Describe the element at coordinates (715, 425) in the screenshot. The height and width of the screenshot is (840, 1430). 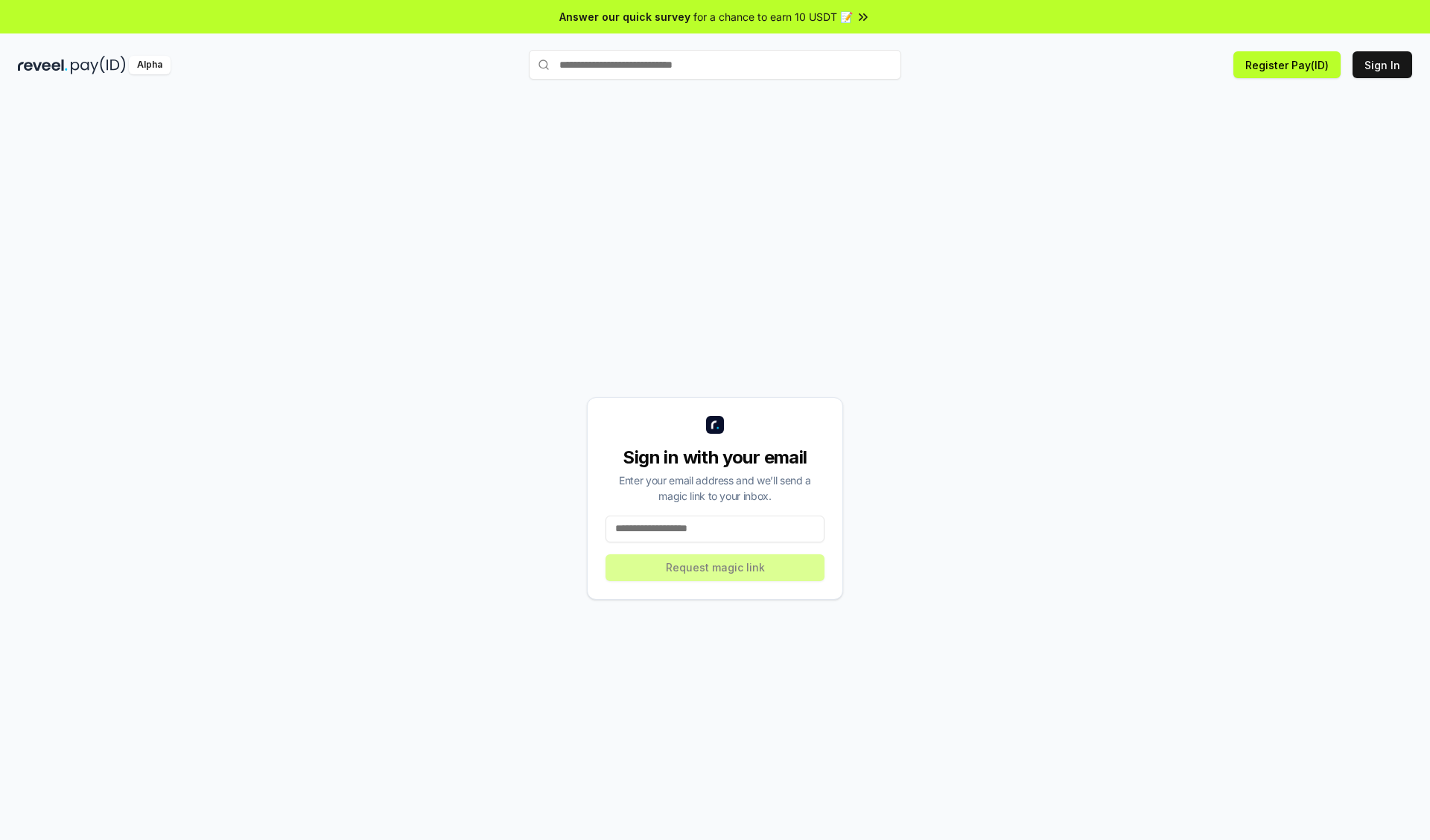
I see `img: logo_small` at that location.